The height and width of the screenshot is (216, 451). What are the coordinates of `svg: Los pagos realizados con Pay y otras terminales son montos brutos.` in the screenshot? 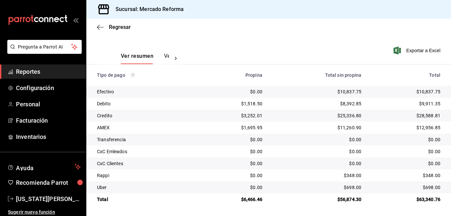 It's located at (133, 75).